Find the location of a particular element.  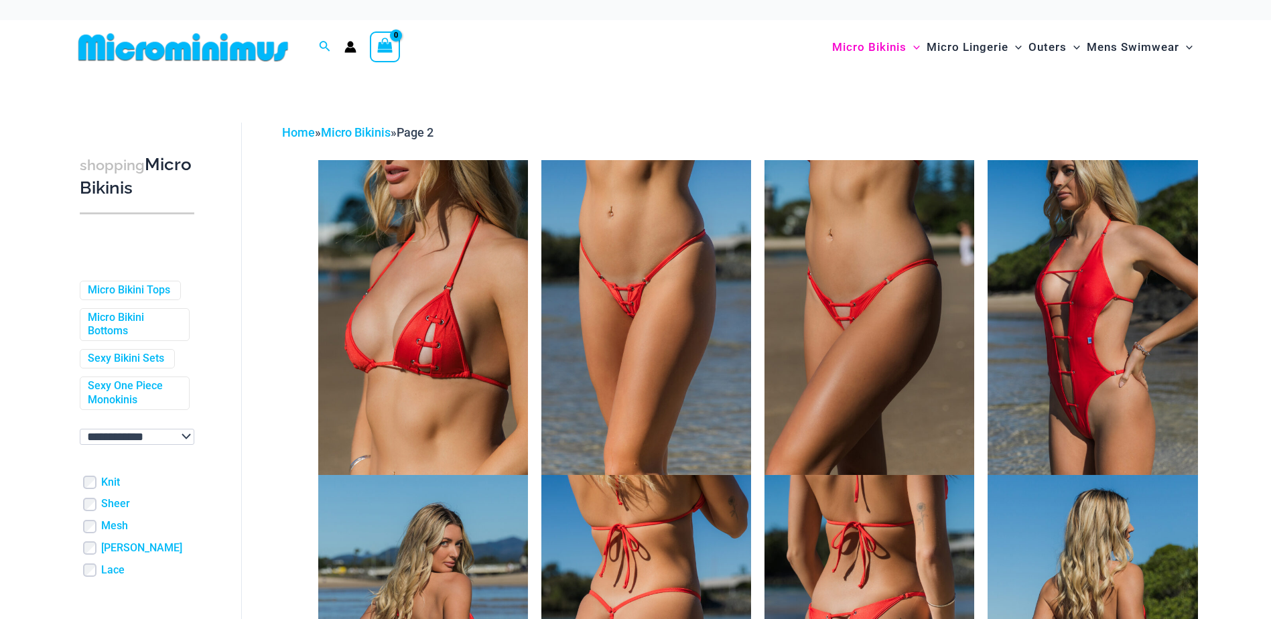

img: Link Tangello 2031 Cheeky 01 is located at coordinates (869, 318).